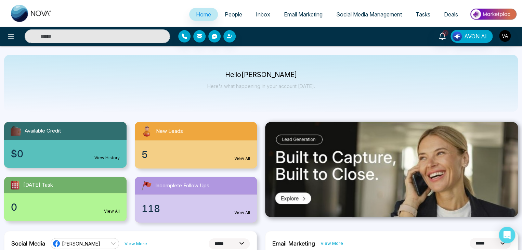 Image resolution: width=522 pixels, height=250 pixels. I want to click on a: Home, so click(204, 14).